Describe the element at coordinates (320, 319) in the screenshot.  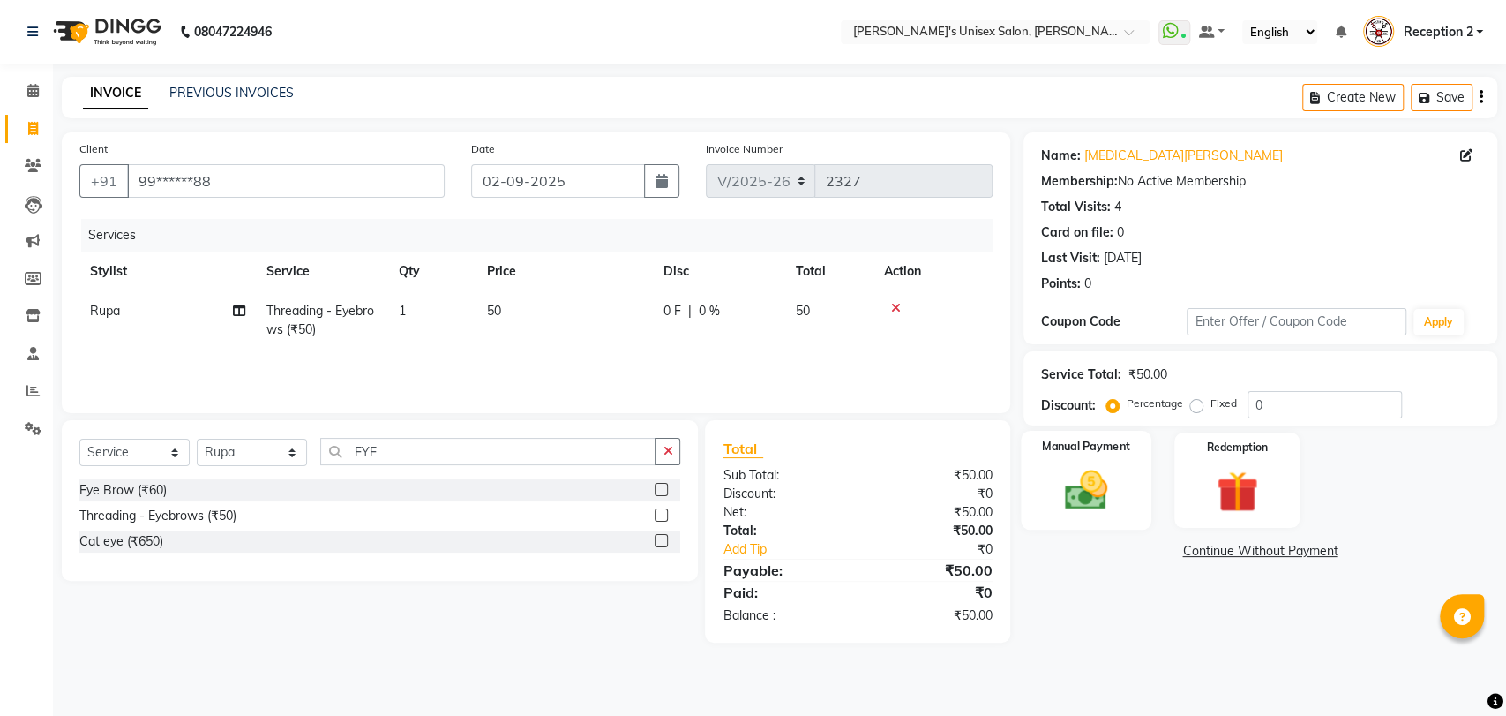
I see `span: Threading - Eyebrows (₹50)` at that location.